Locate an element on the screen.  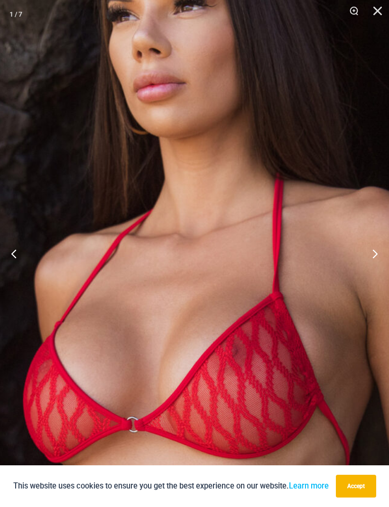
p: This website uses cookies to ensure you get the best experience on our website. is located at coordinates (171, 486).